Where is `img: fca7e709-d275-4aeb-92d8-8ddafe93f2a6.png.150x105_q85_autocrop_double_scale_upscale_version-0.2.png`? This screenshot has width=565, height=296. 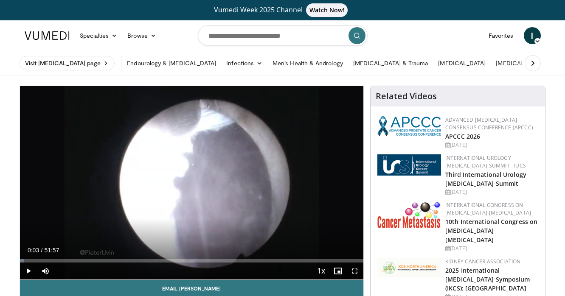
img: fca7e709-d275-4aeb-92d8-8ddafe93f2a6.png.150x105_q85_autocrop_double_scale_upscale_version-0.2.png is located at coordinates (409, 268).